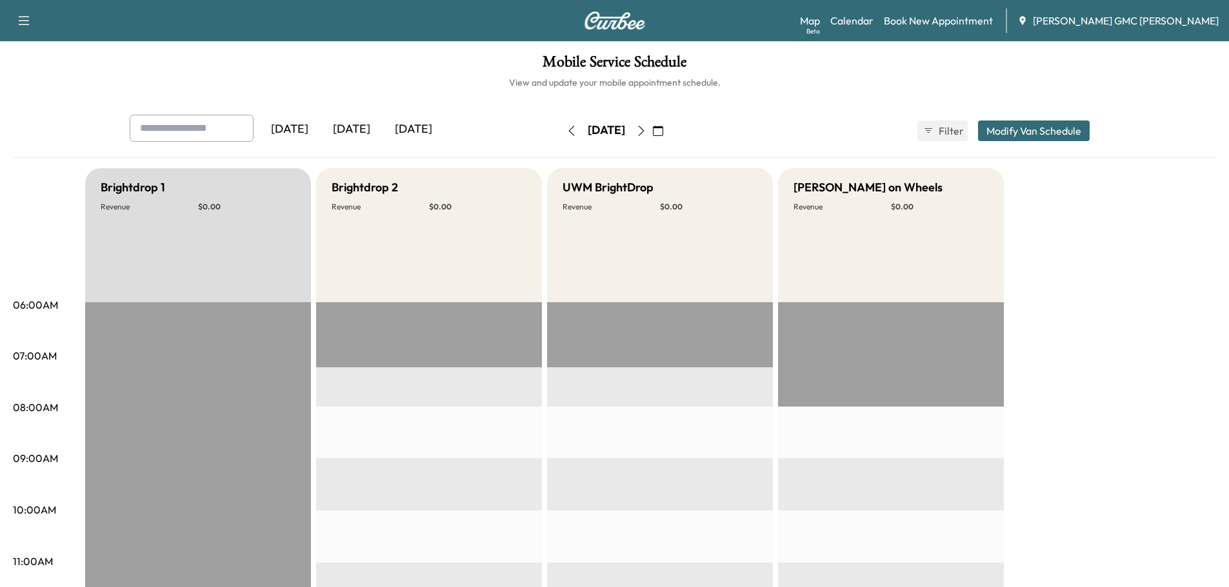 The image size is (1229, 587). What do you see at coordinates (35, 305) in the screenshot?
I see `p: 06:00AM` at bounding box center [35, 305].